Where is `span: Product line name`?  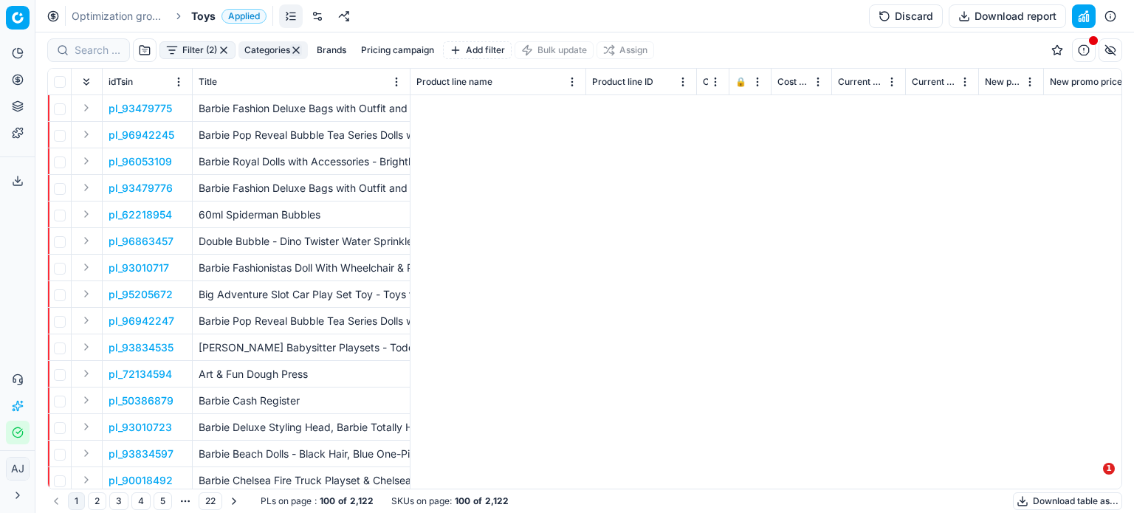
span: Product line name is located at coordinates (454, 82).